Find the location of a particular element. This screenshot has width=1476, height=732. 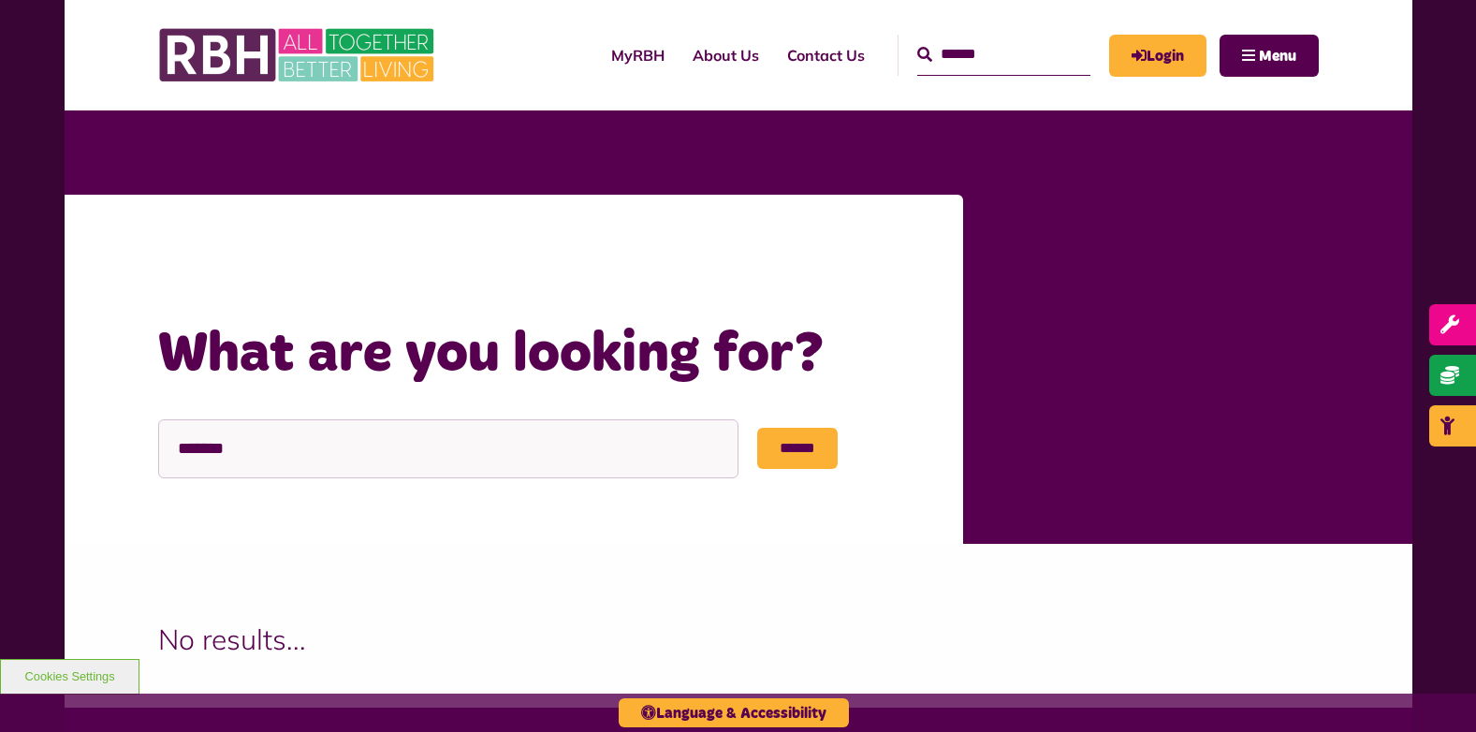

a: Contact Us is located at coordinates (825, 55).